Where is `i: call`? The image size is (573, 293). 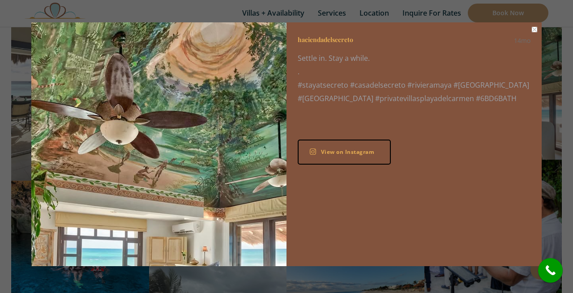
i: call is located at coordinates (550, 270).